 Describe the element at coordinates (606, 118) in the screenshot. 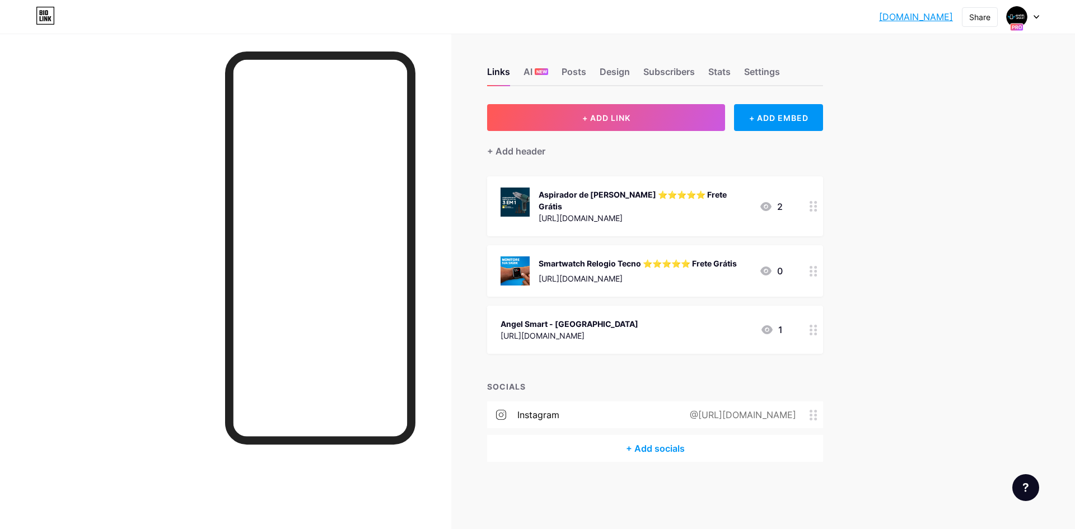

I see `button: + ADD LINK` at that location.